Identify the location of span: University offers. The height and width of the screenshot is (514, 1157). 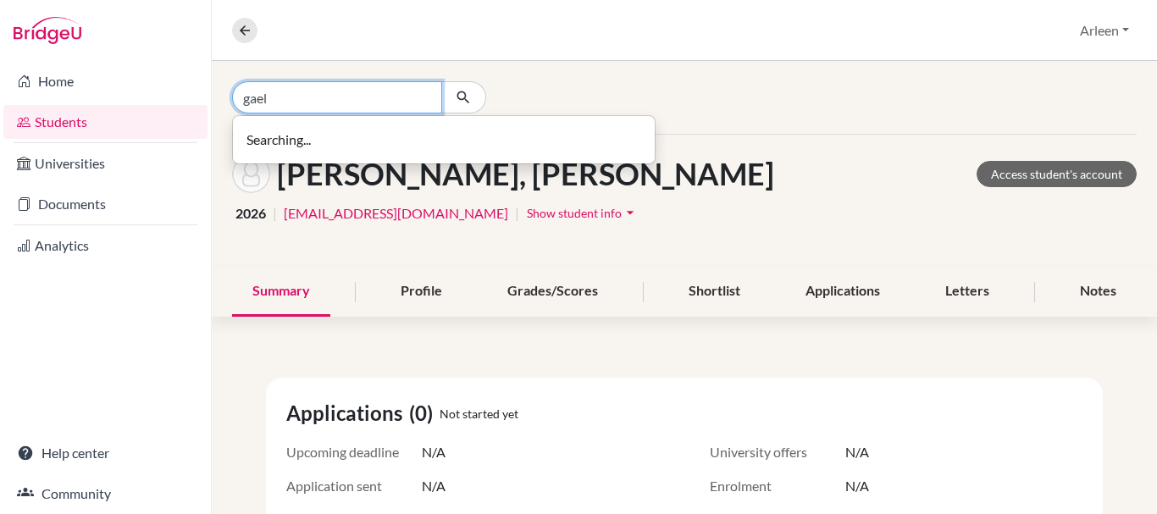
(778, 452).